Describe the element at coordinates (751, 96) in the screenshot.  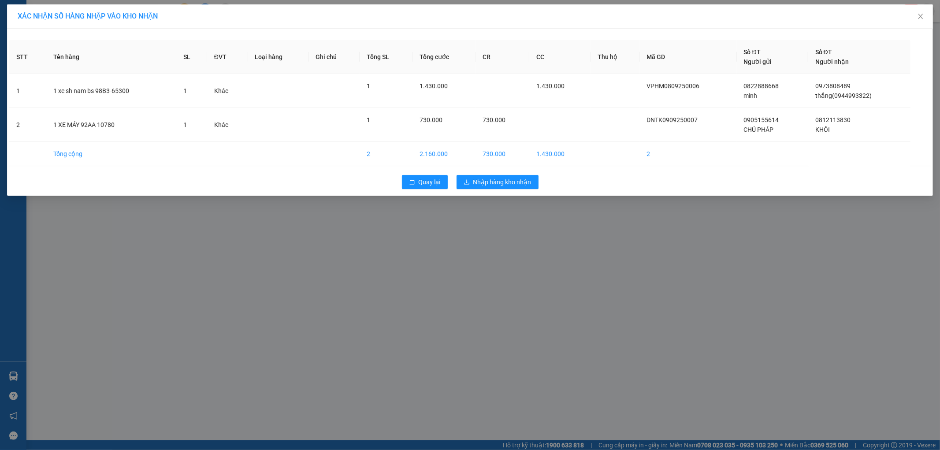
I see `span: minh` at that location.